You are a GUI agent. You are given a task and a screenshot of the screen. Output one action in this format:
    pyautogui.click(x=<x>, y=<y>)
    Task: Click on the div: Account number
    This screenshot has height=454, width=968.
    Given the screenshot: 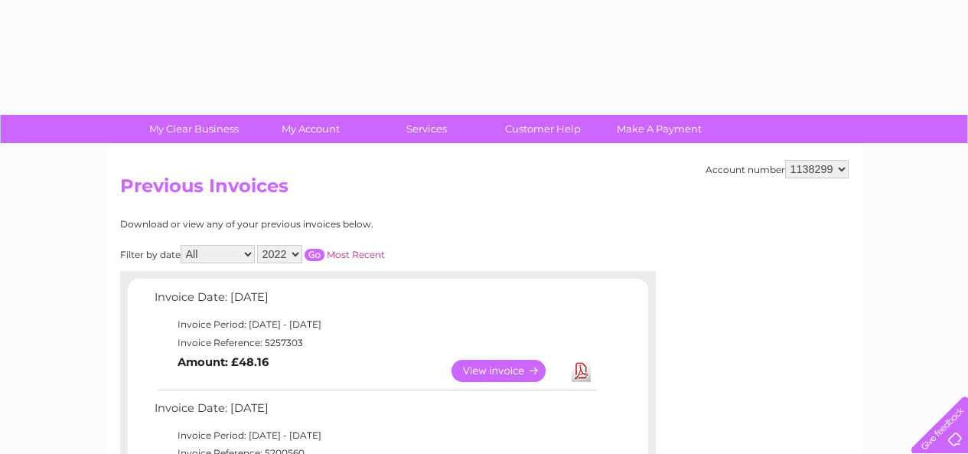 What is the action you would take?
    pyautogui.click(x=777, y=169)
    